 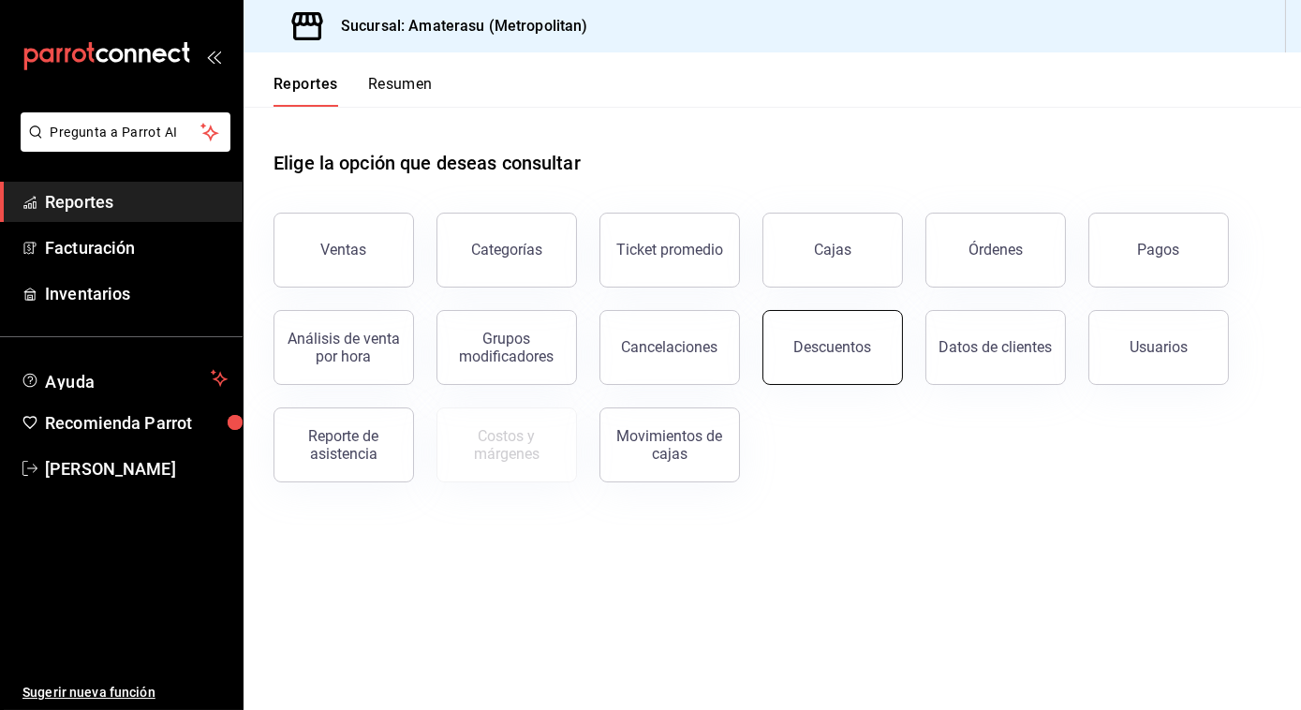 I want to click on button: Ventas, so click(x=344, y=250).